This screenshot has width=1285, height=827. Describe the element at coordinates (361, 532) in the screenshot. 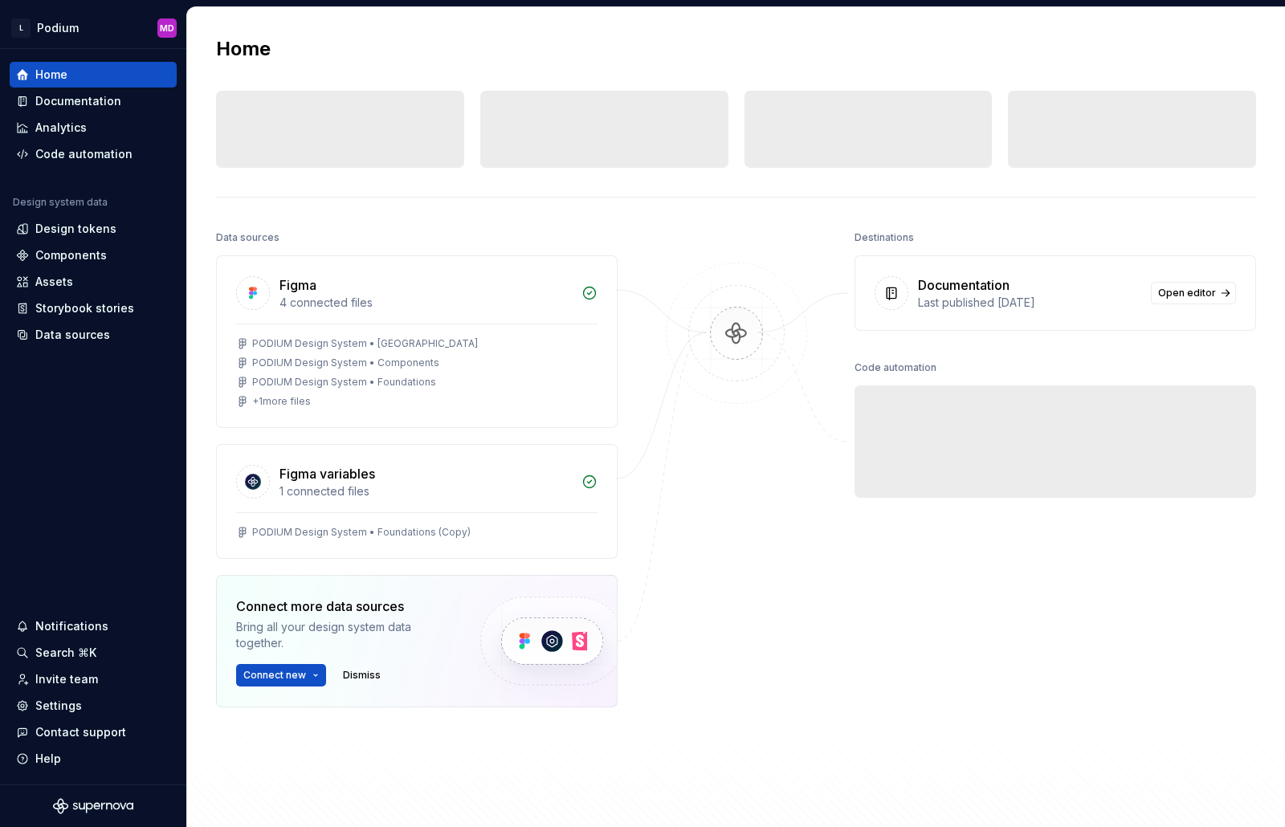

I see `div: PODIUM Design System • Foundations (Copy)` at that location.